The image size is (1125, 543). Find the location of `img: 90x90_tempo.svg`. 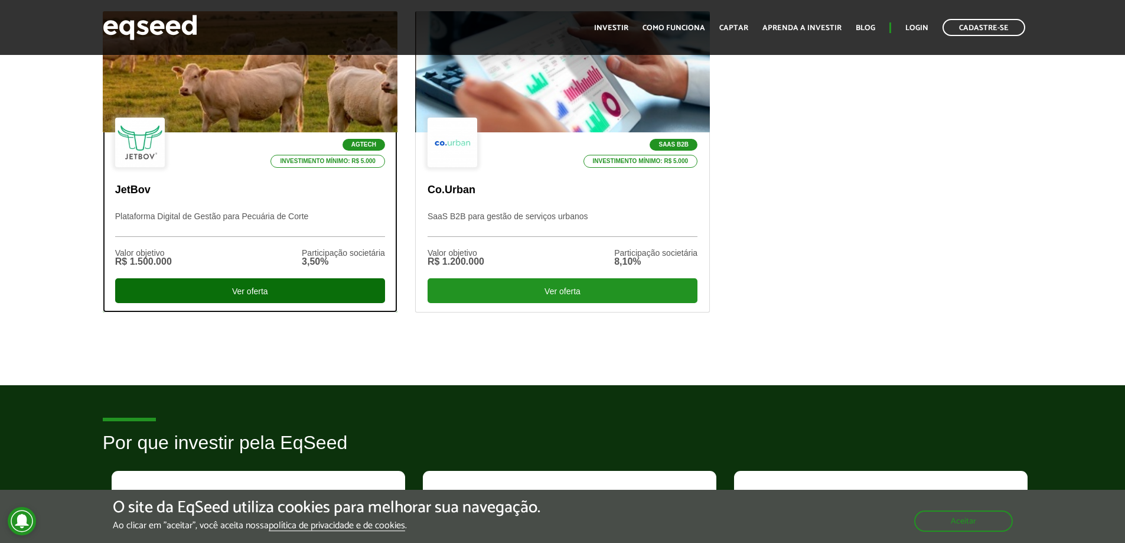

img: 90x90_tempo.svg is located at coordinates (467, 515).